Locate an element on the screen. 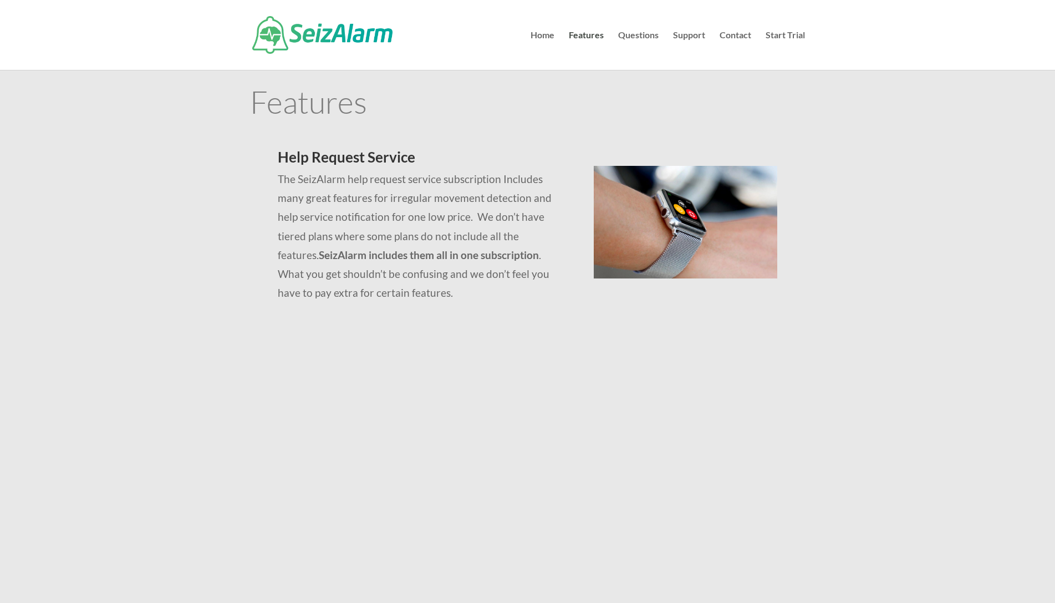 The image size is (1055, 603). a: Features is located at coordinates (586, 50).